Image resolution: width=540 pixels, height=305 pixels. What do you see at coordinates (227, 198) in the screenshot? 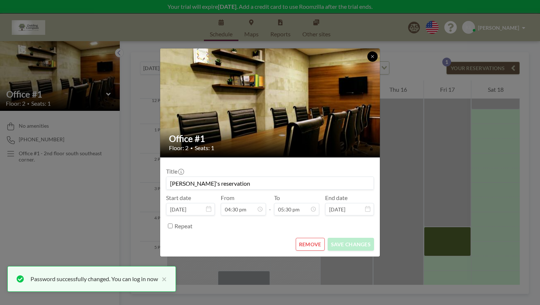
I see `label: From` at bounding box center [227, 198].